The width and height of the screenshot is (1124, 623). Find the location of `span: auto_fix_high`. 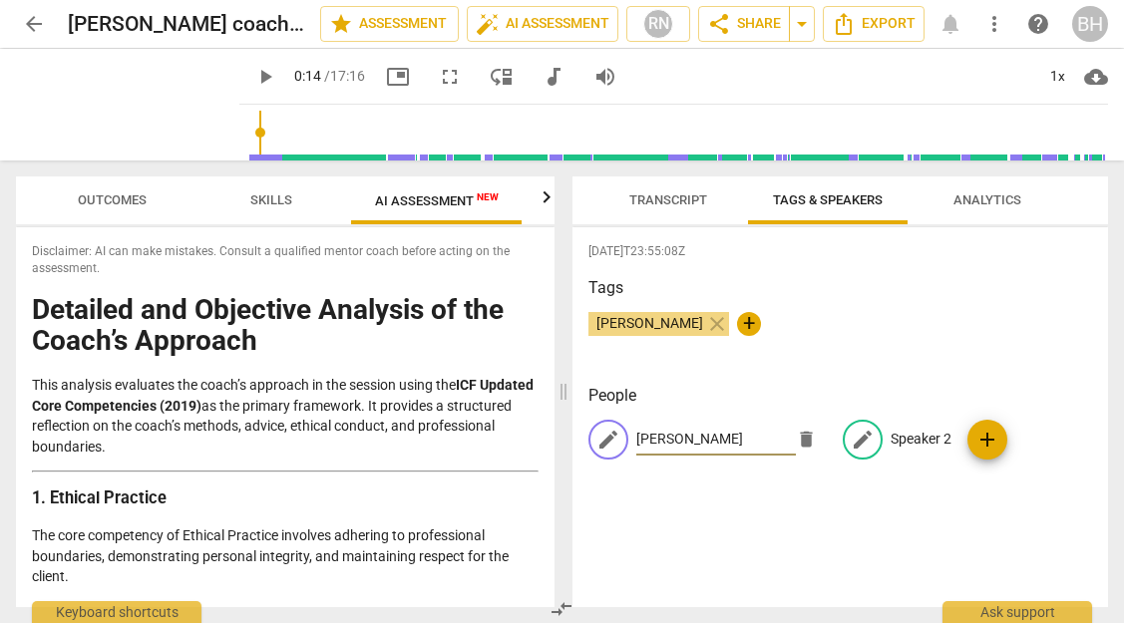

span: auto_fix_high is located at coordinates (488, 24).